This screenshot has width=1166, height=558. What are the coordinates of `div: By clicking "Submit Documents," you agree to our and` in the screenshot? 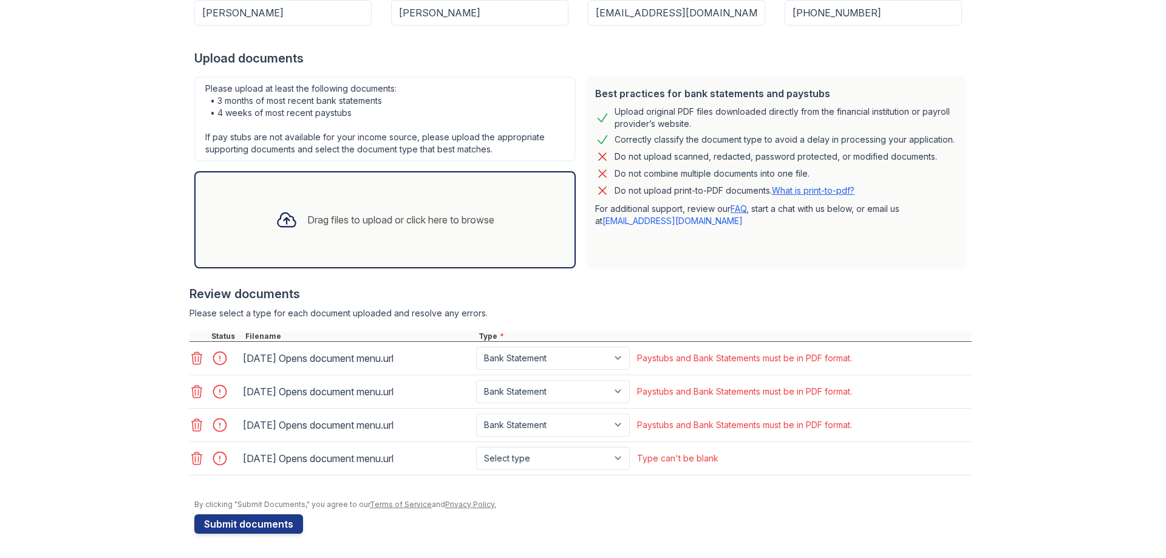 It's located at (583, 505).